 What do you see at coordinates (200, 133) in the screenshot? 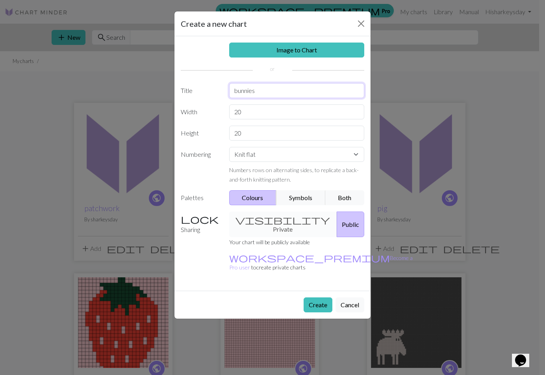
I see `label: Height` at bounding box center [200, 133].